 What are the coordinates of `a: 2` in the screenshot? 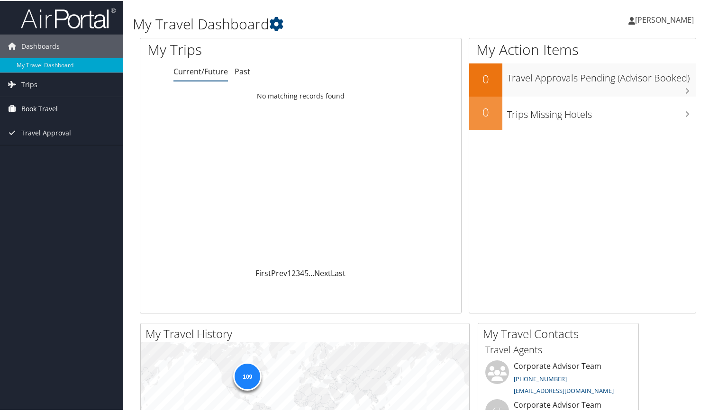 It's located at (293, 272).